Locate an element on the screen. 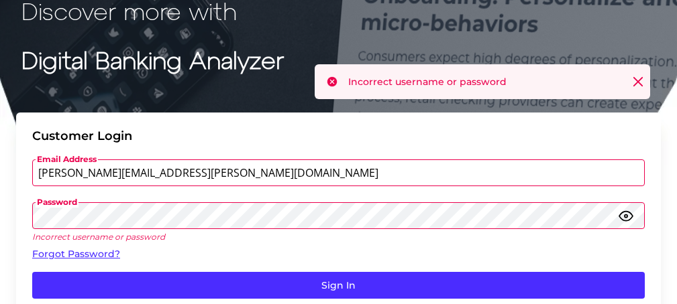 This screenshot has height=304, width=677. div: Customer Login is located at coordinates (338, 136).